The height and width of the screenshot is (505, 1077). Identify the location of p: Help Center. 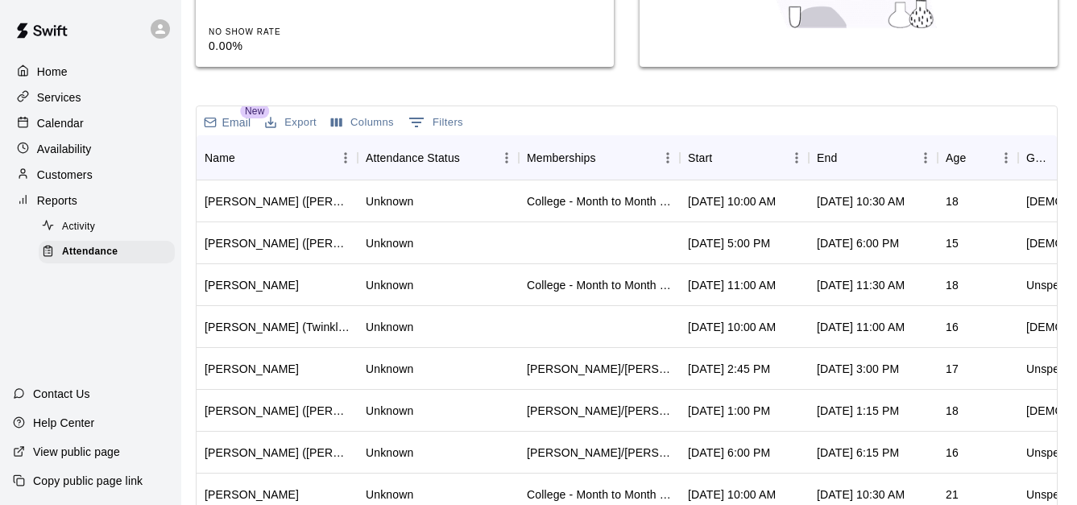
(64, 423).